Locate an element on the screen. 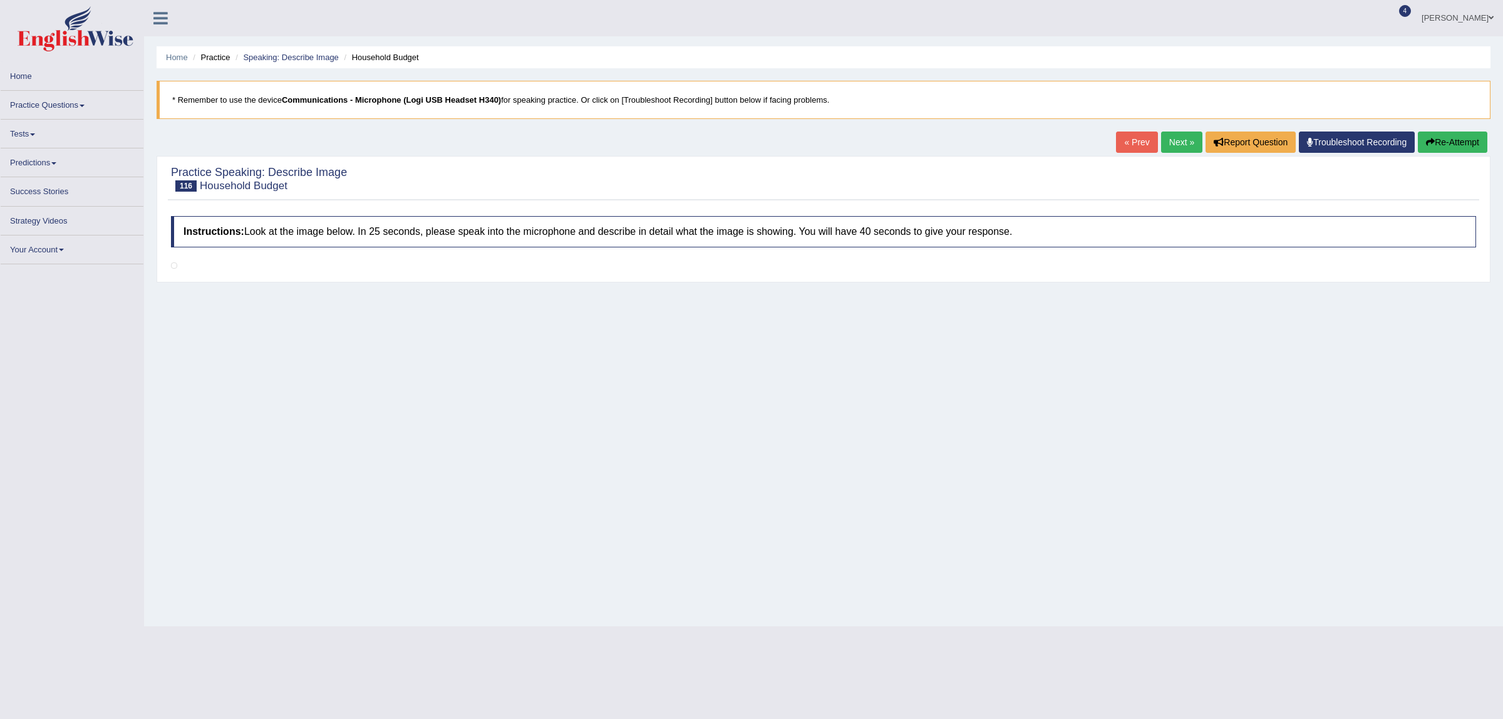 This screenshot has width=1503, height=719. li: Household Budget is located at coordinates (380, 57).